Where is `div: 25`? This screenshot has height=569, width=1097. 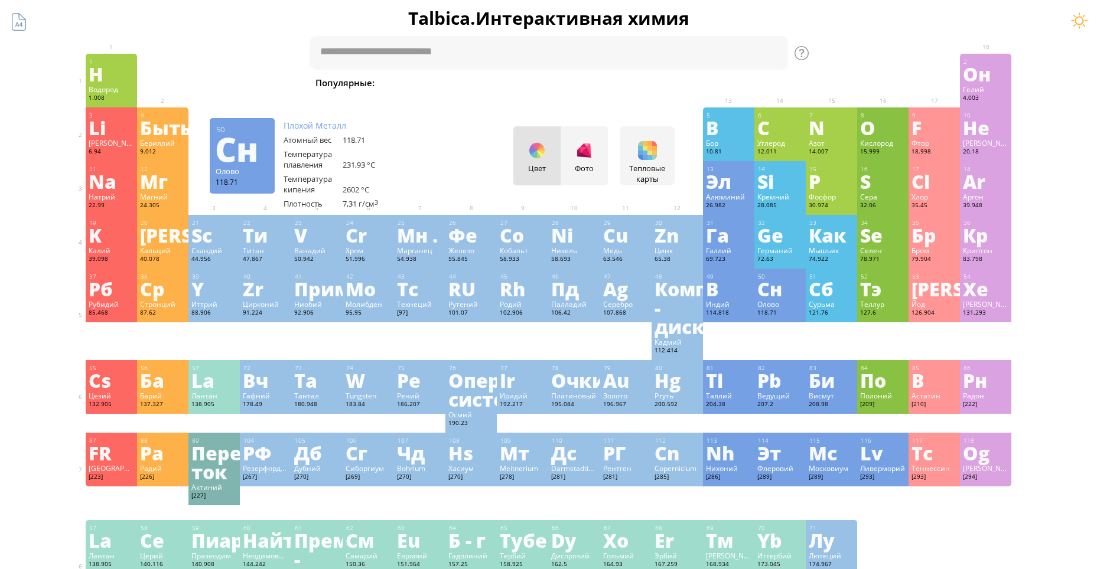
div: 25 is located at coordinates (420, 223).